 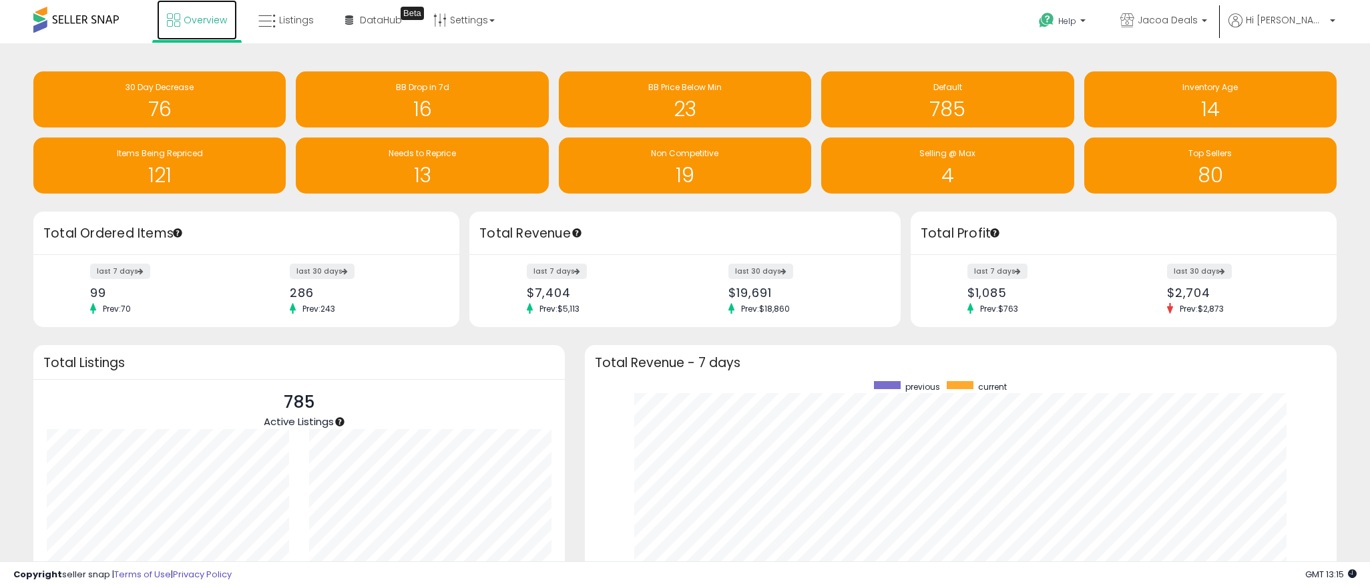 I want to click on span: Help, so click(x=1067, y=21).